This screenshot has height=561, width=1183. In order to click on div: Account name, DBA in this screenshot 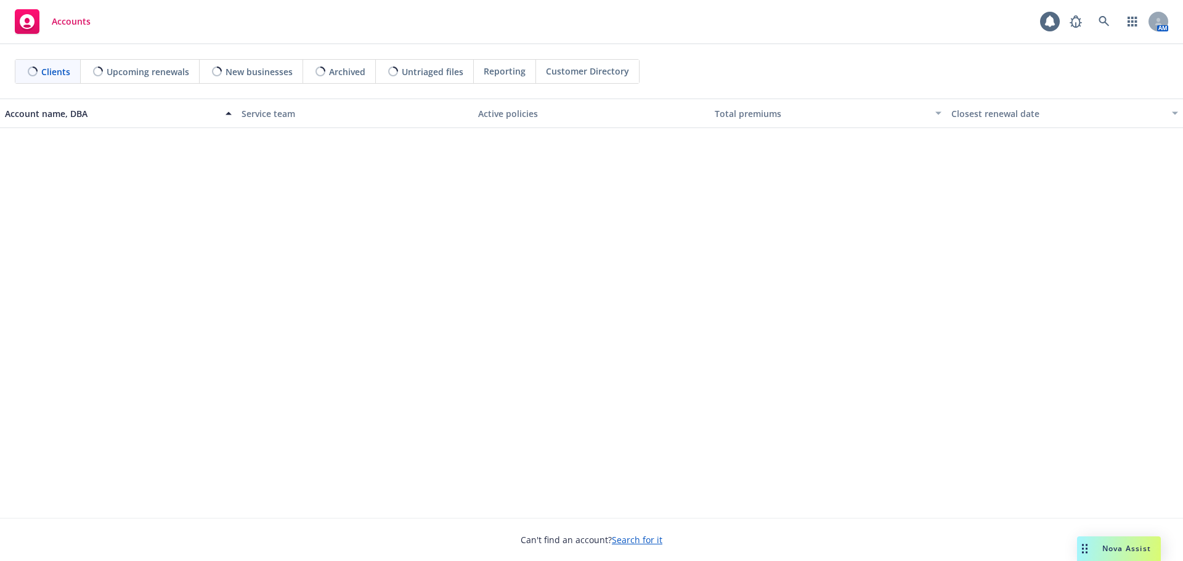, I will do `click(112, 113)`.